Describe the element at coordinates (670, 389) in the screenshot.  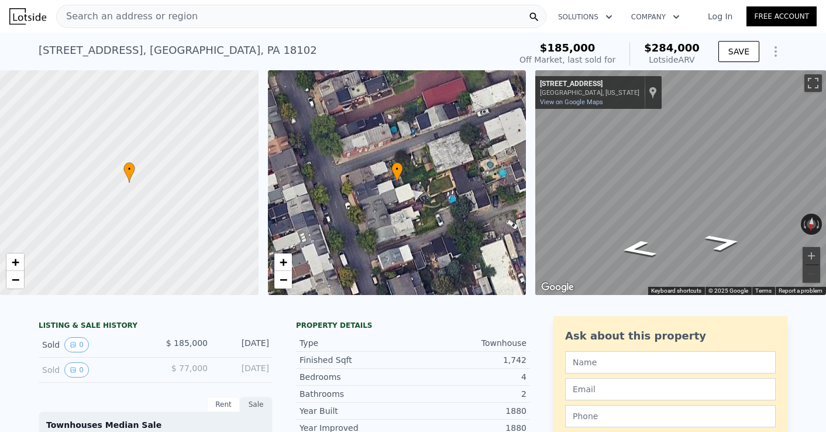
I see `input: Email` at that location.